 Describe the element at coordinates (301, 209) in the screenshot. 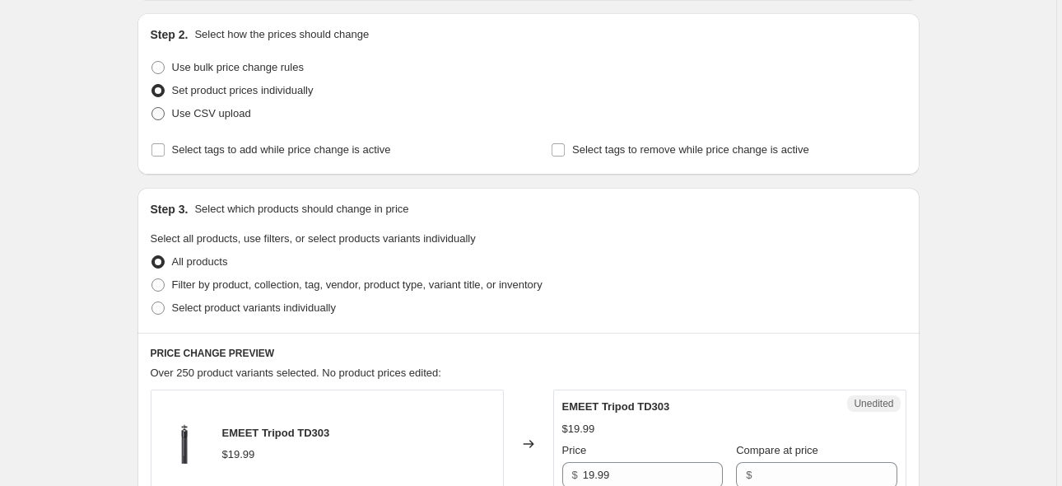

I see `p: Select which products should change in price` at that location.